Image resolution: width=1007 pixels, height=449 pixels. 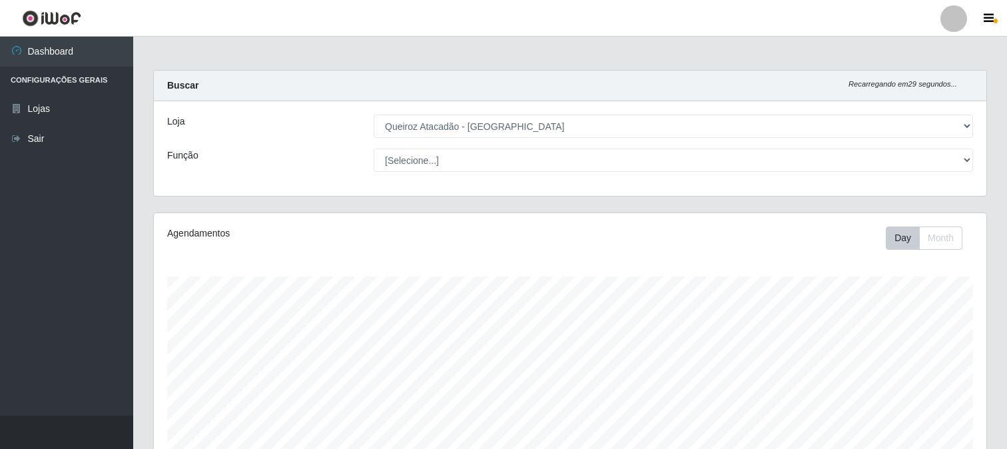 What do you see at coordinates (903, 238) in the screenshot?
I see `button: Day` at bounding box center [903, 238].